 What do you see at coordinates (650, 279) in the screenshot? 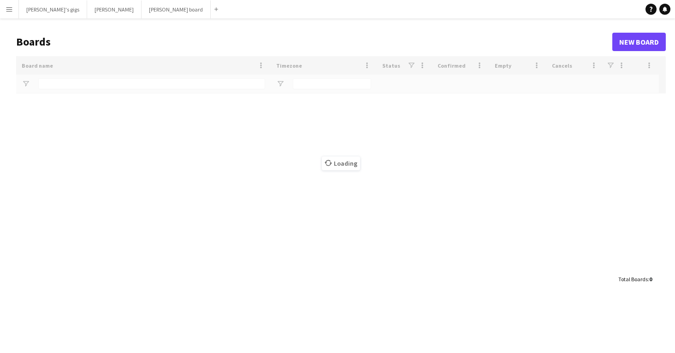
I see `span: 0` at bounding box center [650, 279].